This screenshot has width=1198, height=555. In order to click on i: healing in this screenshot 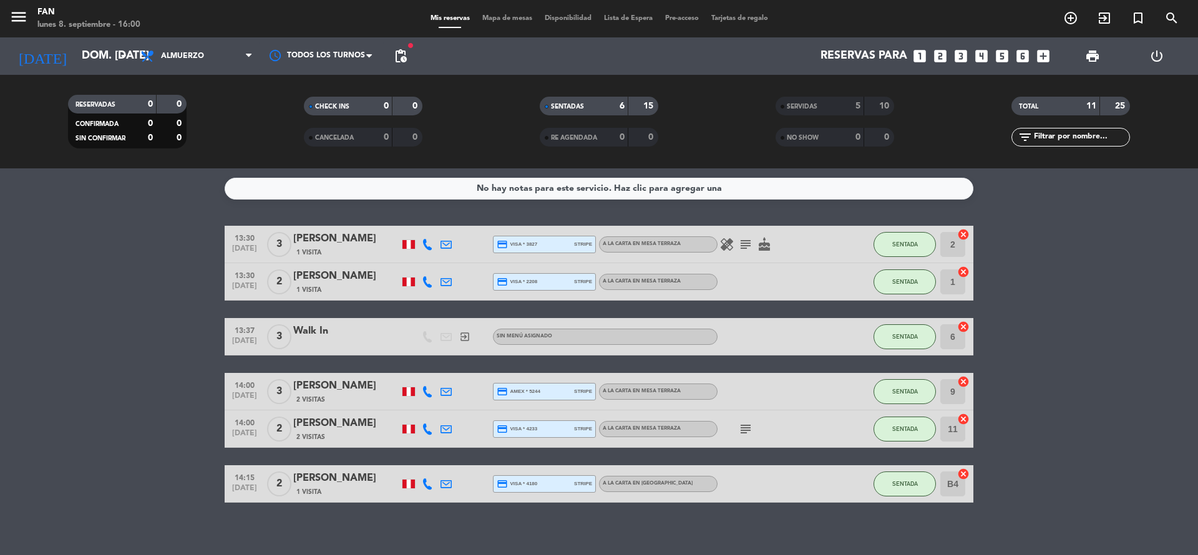, I will do `click(727, 245)`.